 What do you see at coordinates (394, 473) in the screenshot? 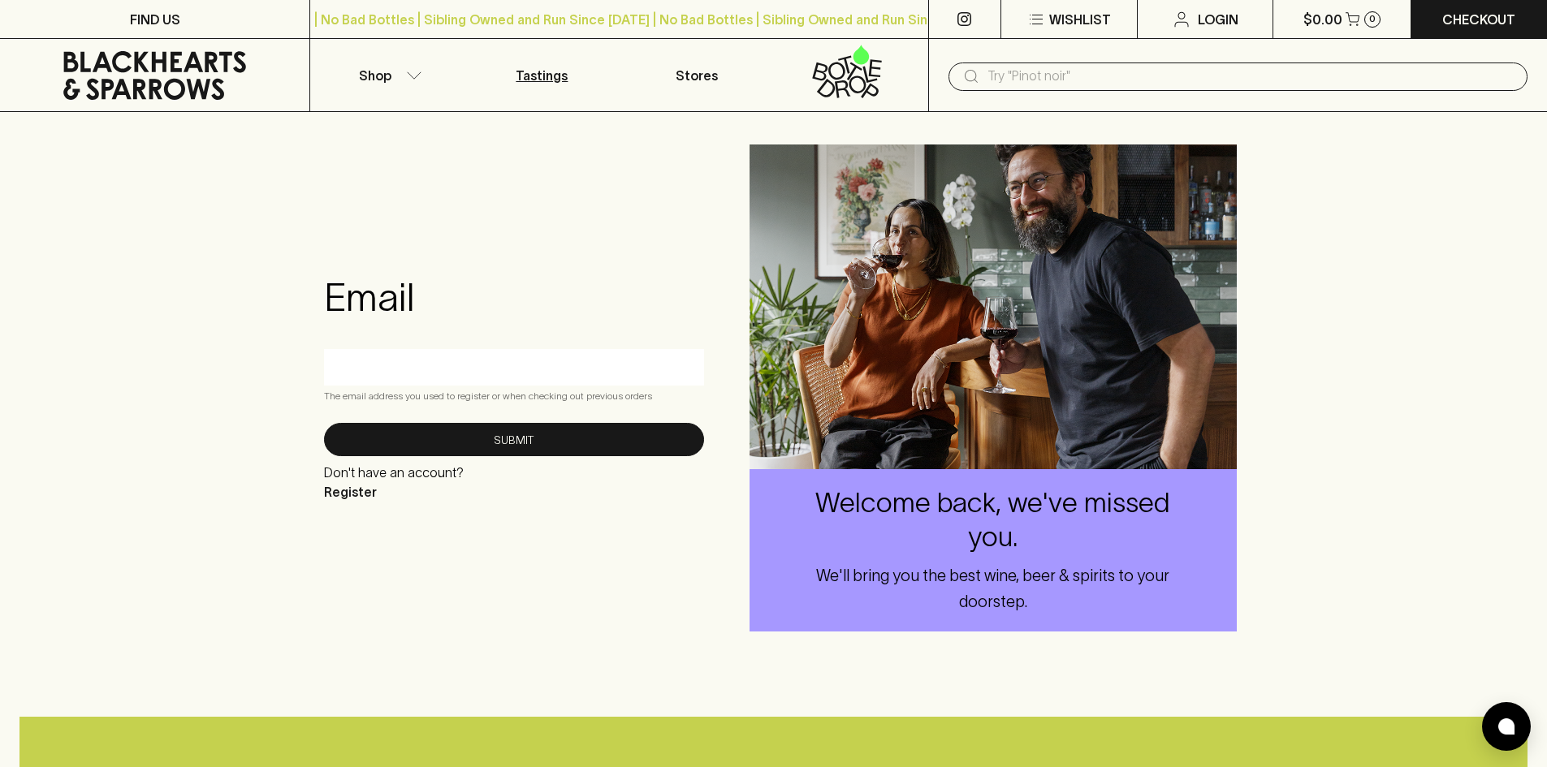
I see `p: Don't have an account?` at bounding box center [394, 473].